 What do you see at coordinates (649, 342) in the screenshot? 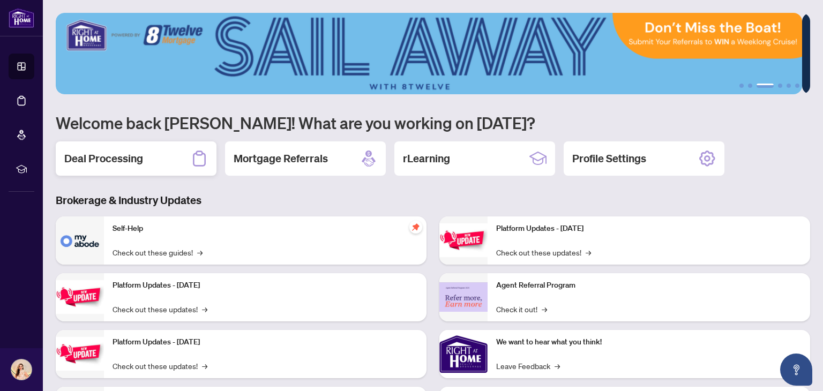
I see `p: We want to hear what you think!` at bounding box center [649, 342].